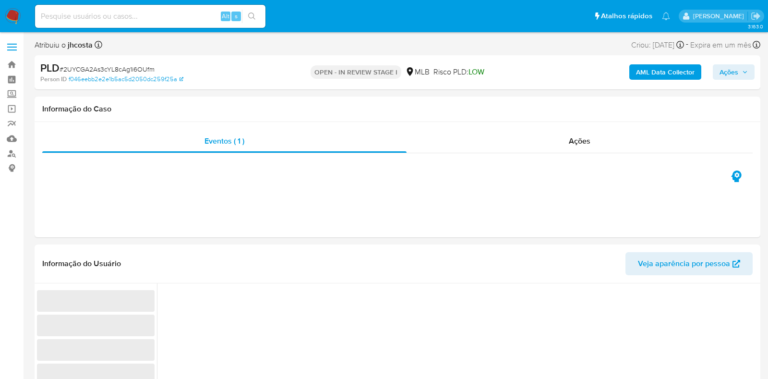  I want to click on h1: Informação do Caso, so click(397, 109).